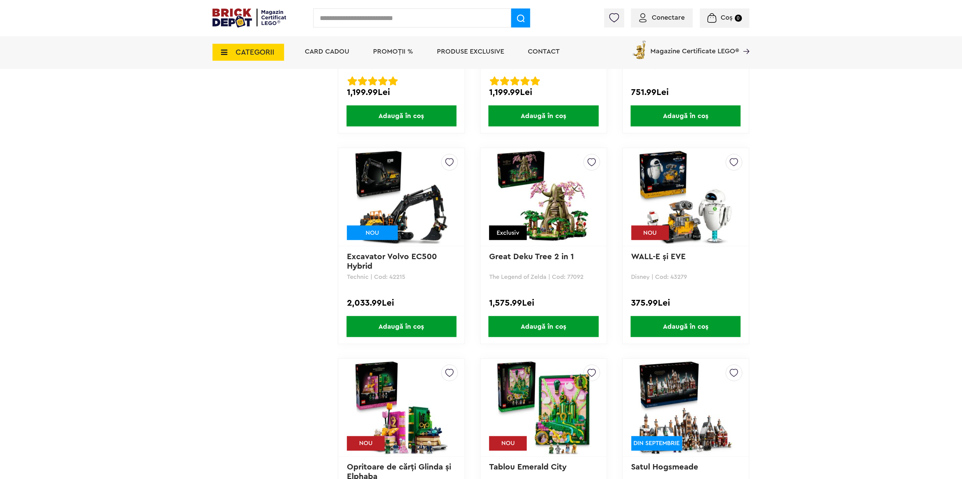  Describe the element at coordinates (738, 18) in the screenshot. I see `small: 0` at that location.